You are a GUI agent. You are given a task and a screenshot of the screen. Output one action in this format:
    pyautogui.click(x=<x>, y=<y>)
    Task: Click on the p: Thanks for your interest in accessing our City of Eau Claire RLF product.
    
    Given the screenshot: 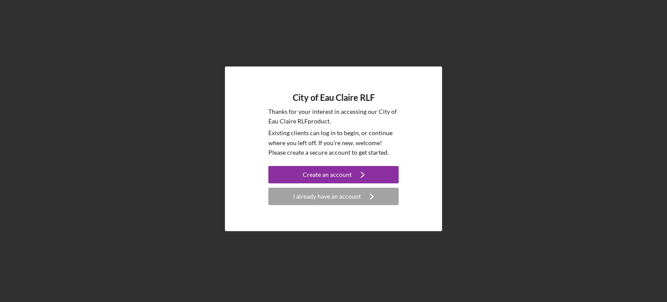 What is the action you would take?
    pyautogui.click(x=333, y=116)
    